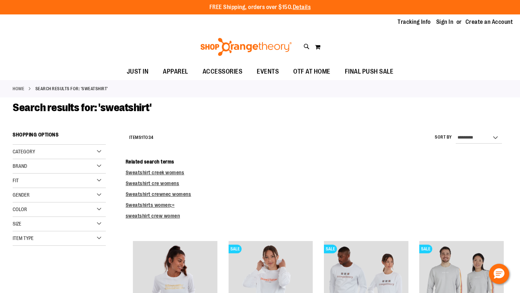 This screenshot has width=520, height=293. Describe the element at coordinates (16, 180) in the screenshot. I see `span: Fit` at that location.